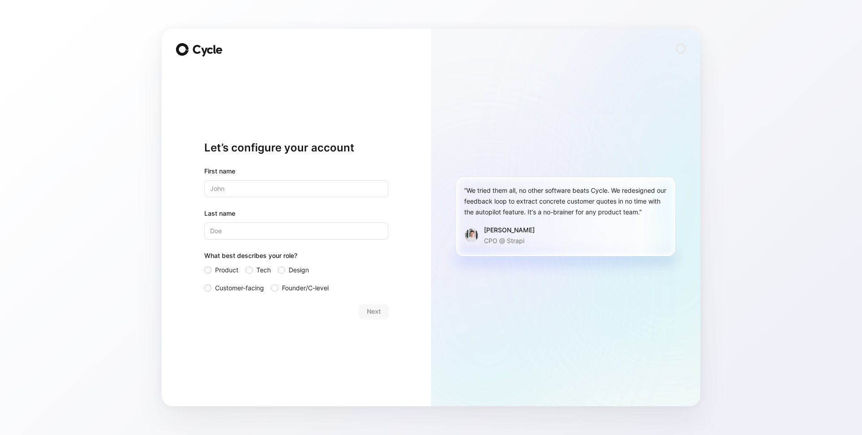  Describe the element at coordinates (296, 148) in the screenshot. I see `h1: Let’s configure your account` at that location.